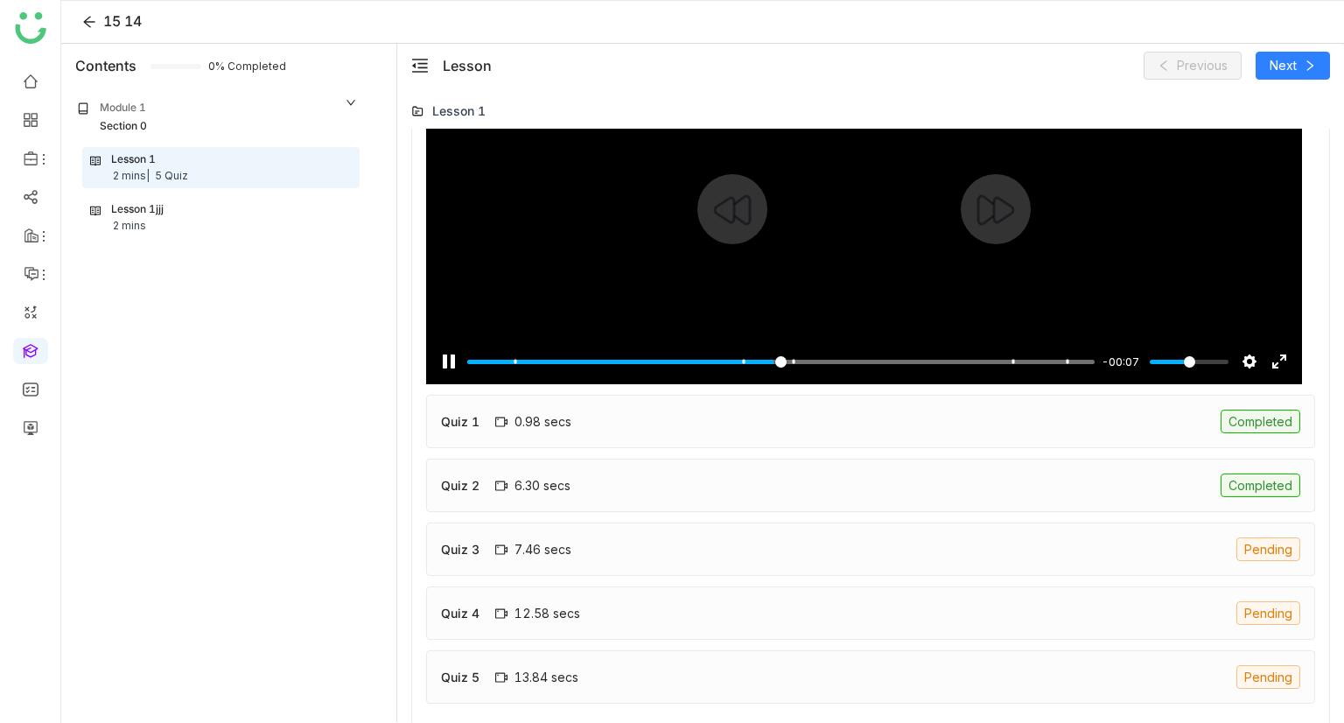 This screenshot has height=723, width=1344. What do you see at coordinates (460, 421) in the screenshot?
I see `div: Quiz 1` at bounding box center [460, 421].